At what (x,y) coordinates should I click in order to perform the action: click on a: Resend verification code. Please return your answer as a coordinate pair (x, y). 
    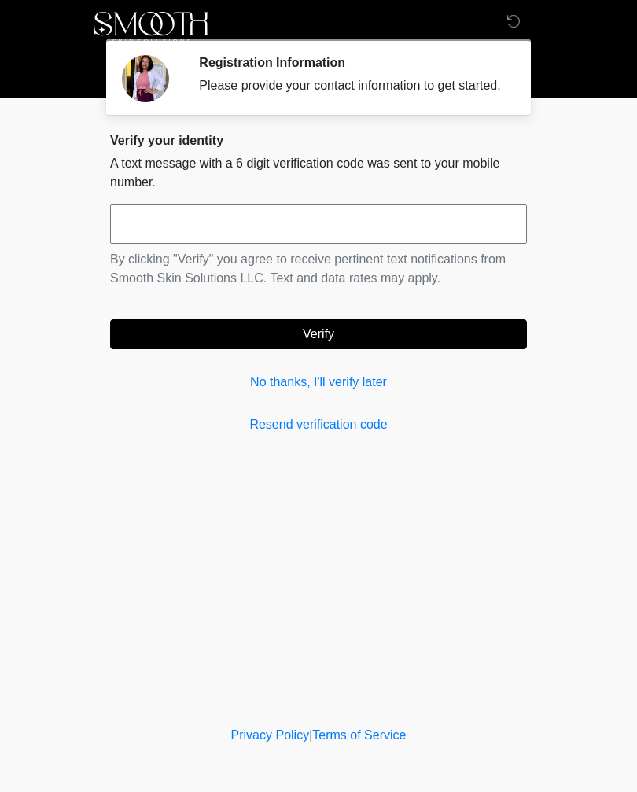
    Looking at the image, I should click on (318, 425).